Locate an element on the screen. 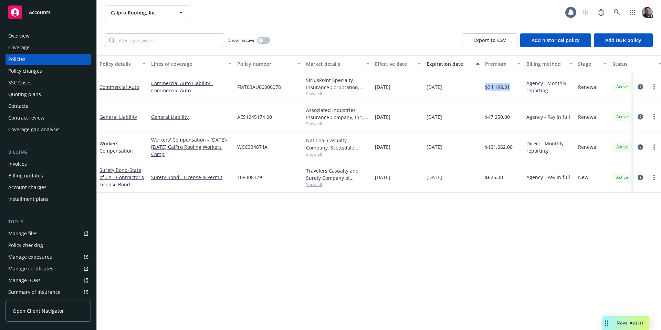 The width and height of the screenshot is (661, 330). a: Quoting plans is located at coordinates (48, 94).